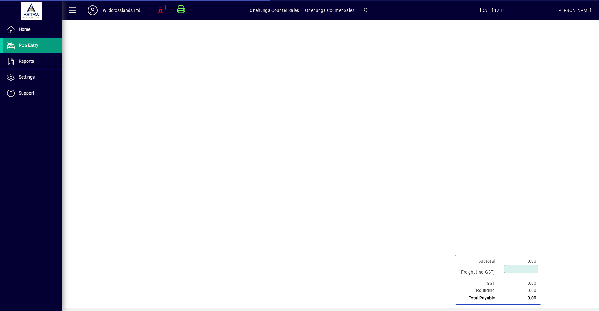 This screenshot has width=599, height=311. I want to click on span: POS Entry, so click(28, 45).